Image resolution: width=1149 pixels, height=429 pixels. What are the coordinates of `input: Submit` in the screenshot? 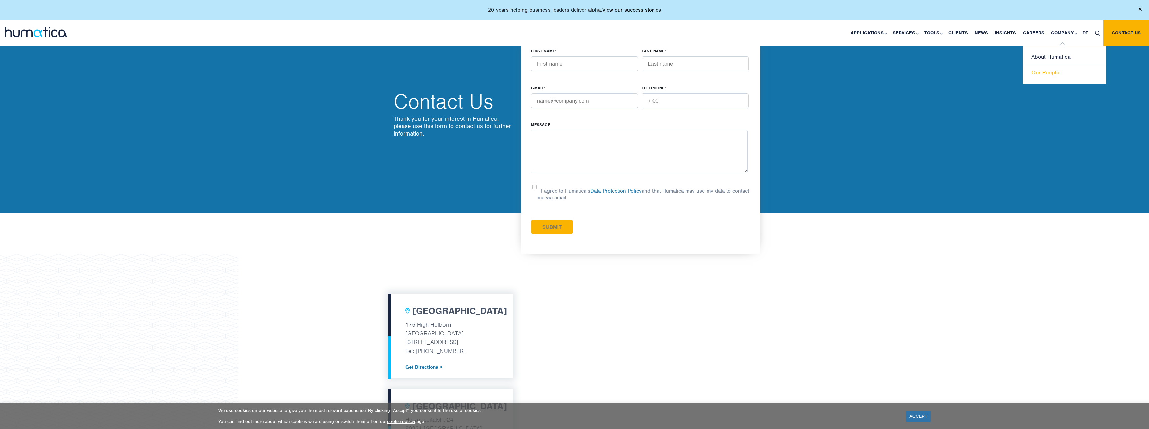 It's located at (552, 227).